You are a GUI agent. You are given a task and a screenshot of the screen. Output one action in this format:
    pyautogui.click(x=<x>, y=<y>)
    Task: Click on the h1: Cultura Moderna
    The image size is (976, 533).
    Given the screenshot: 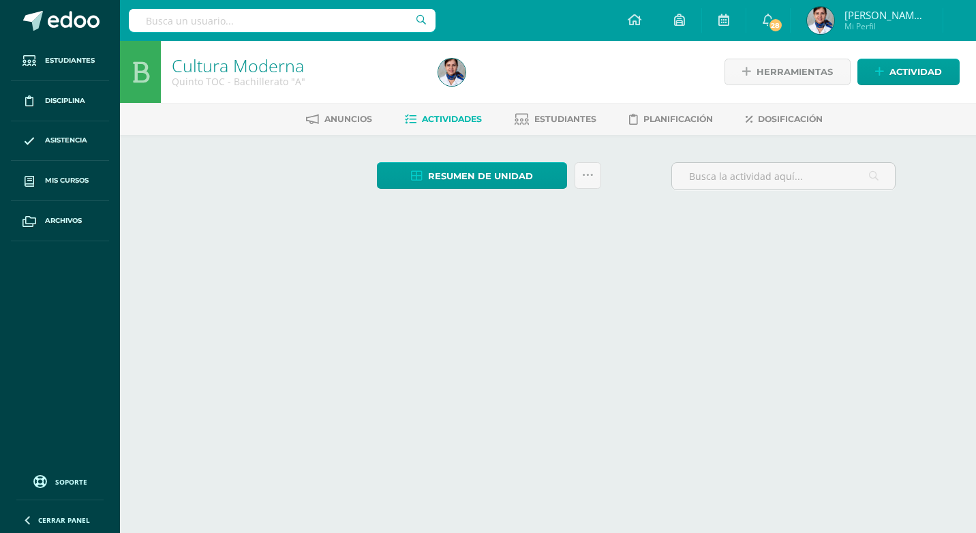 What is the action you would take?
    pyautogui.click(x=296, y=65)
    